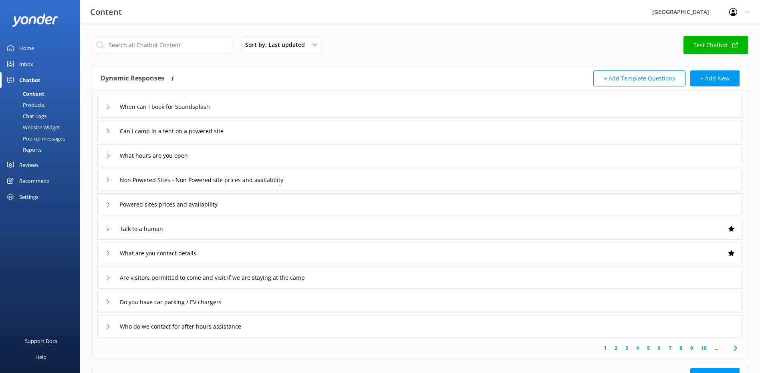 This screenshot has width=760, height=373. What do you see at coordinates (716, 45) in the screenshot?
I see `a: Test Chatbot` at bounding box center [716, 45].